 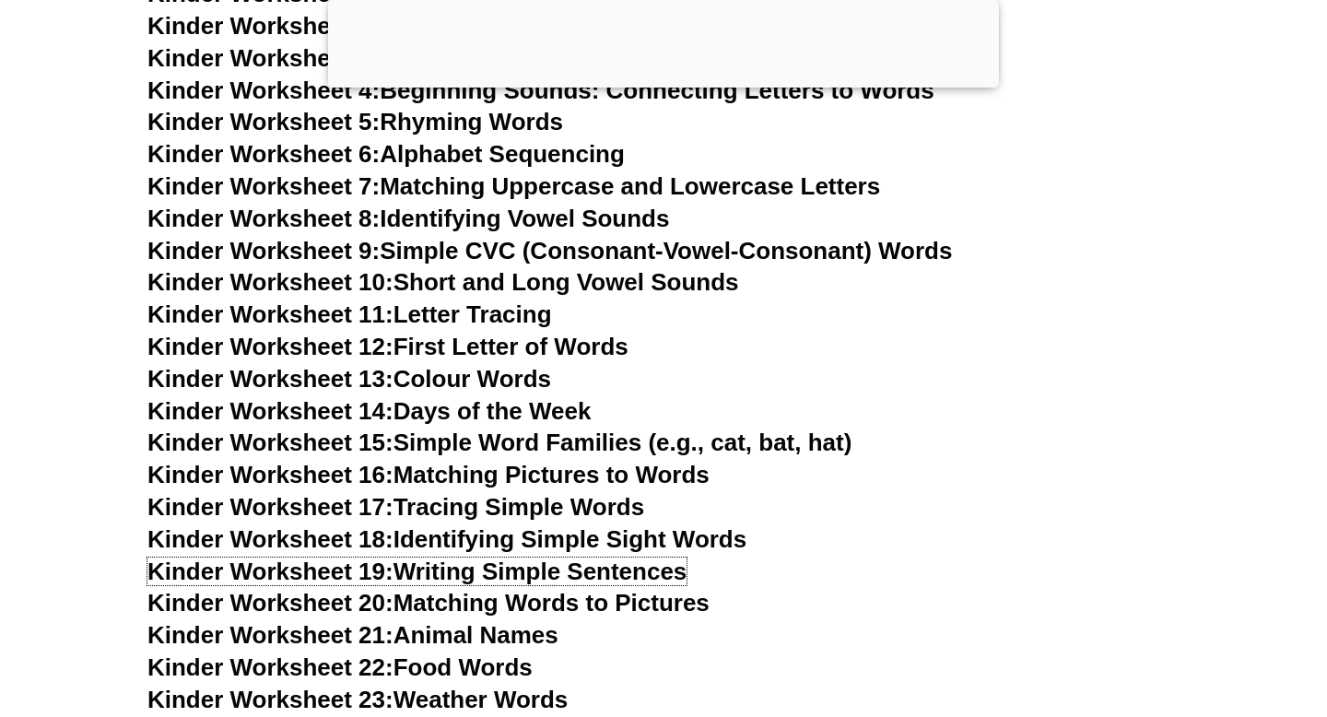 I want to click on span: Kinder Worksheet 2:, so click(x=264, y=26).